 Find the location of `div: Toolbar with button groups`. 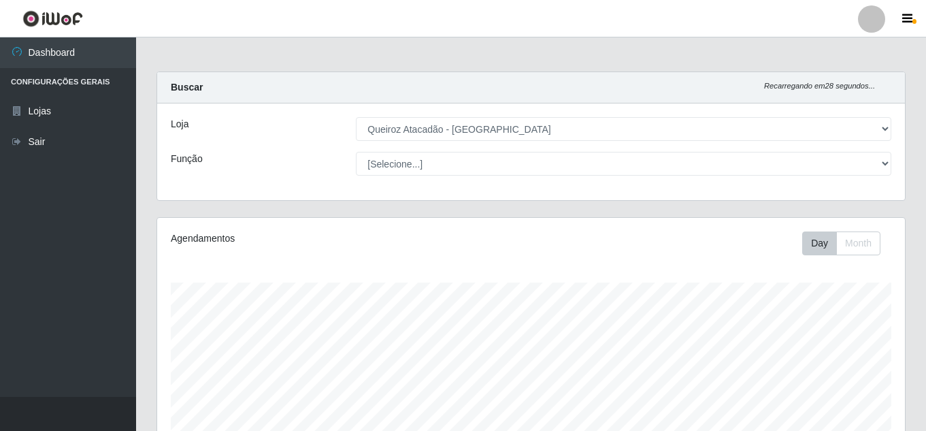

div: Toolbar with button groups is located at coordinates (847, 243).